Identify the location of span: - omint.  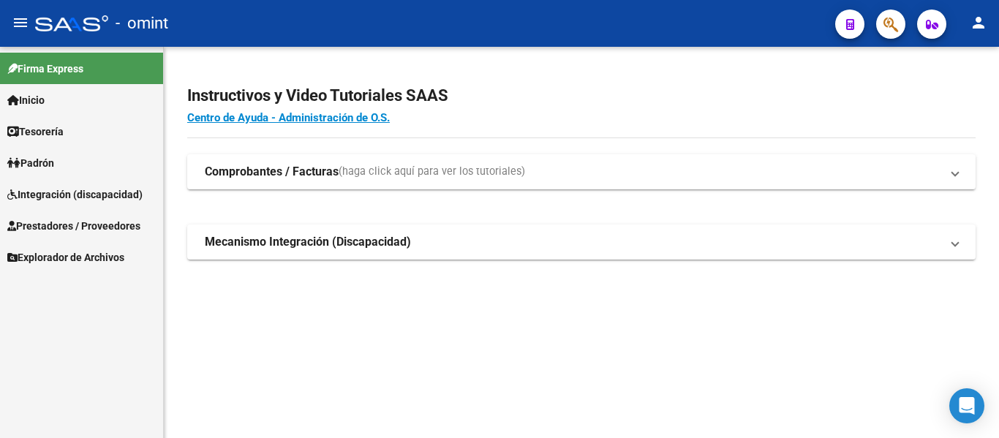
(142, 23).